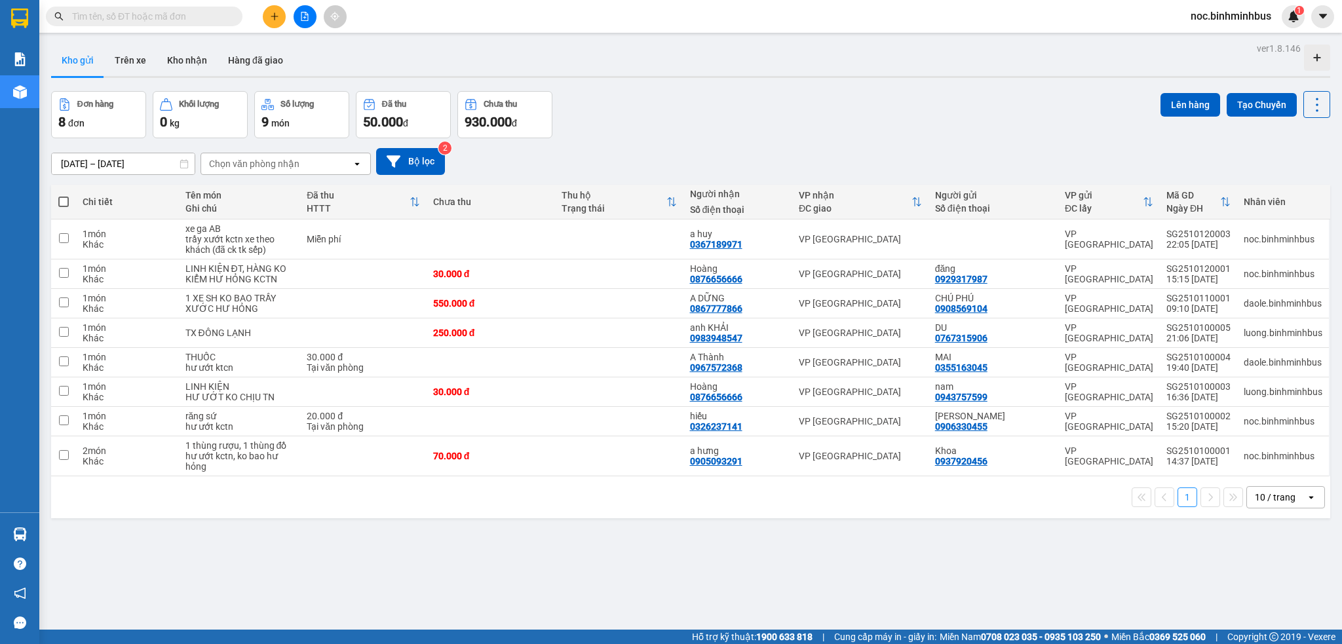 This screenshot has width=1342, height=644. Describe the element at coordinates (1274, 637) in the screenshot. I see `span: copyright` at that location.